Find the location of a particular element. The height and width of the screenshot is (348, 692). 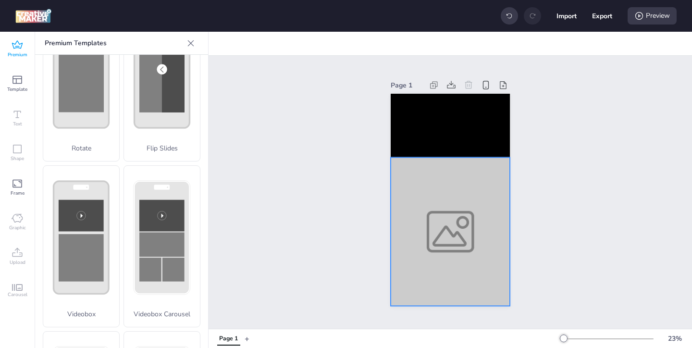

div: Tabs is located at coordinates (228, 339).